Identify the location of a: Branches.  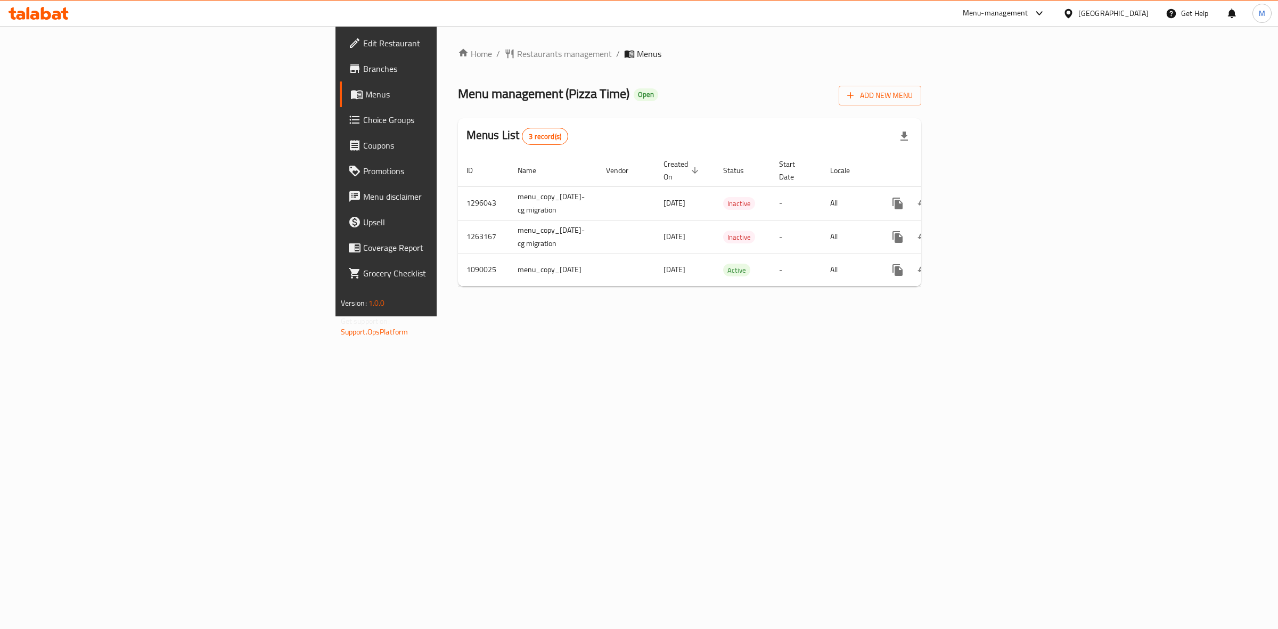
(444, 69).